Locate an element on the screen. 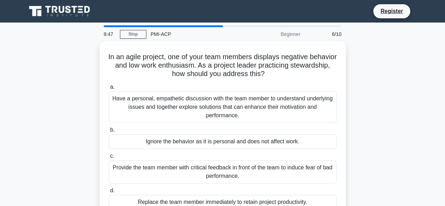 The height and width of the screenshot is (206, 445). div: 9:47 is located at coordinates (110, 34).